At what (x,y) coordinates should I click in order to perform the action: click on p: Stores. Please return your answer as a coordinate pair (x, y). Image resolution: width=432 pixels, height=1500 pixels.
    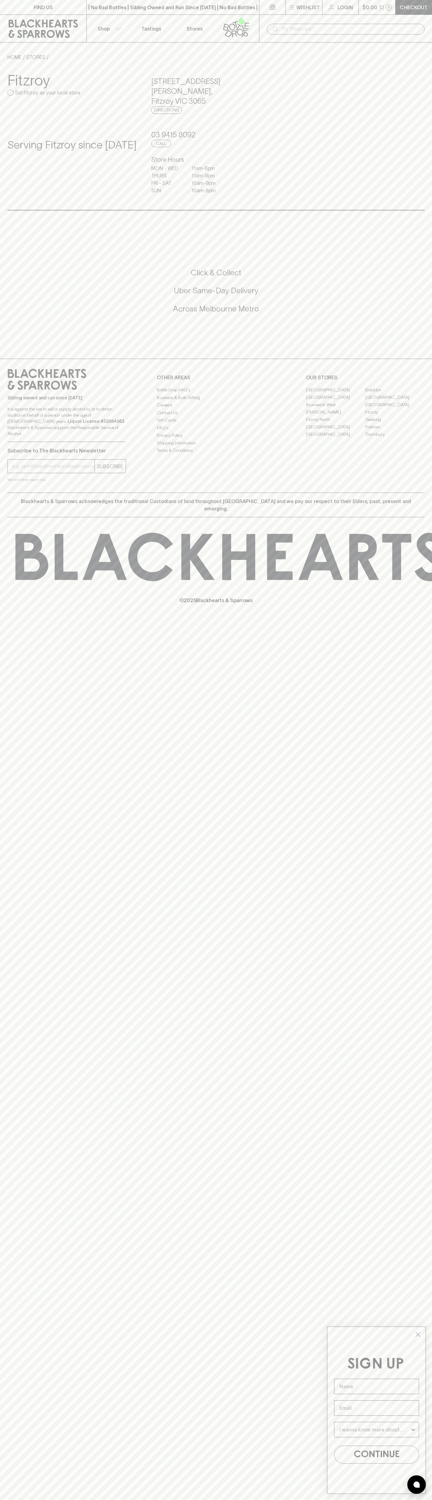
    Looking at the image, I should click on (194, 29).